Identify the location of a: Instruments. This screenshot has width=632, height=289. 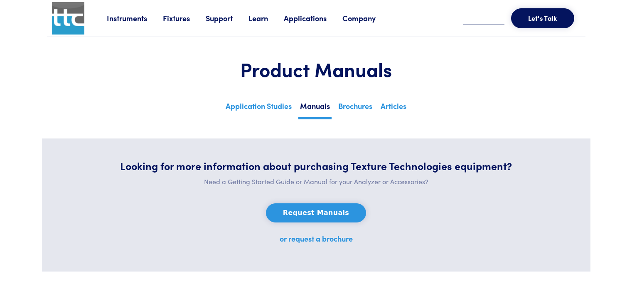
(135, 18).